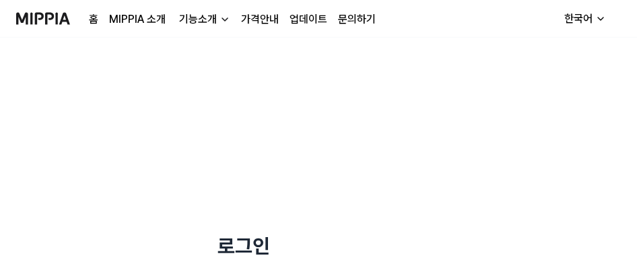 The width and height of the screenshot is (637, 268). I want to click on div: 기능소개, so click(198, 20).